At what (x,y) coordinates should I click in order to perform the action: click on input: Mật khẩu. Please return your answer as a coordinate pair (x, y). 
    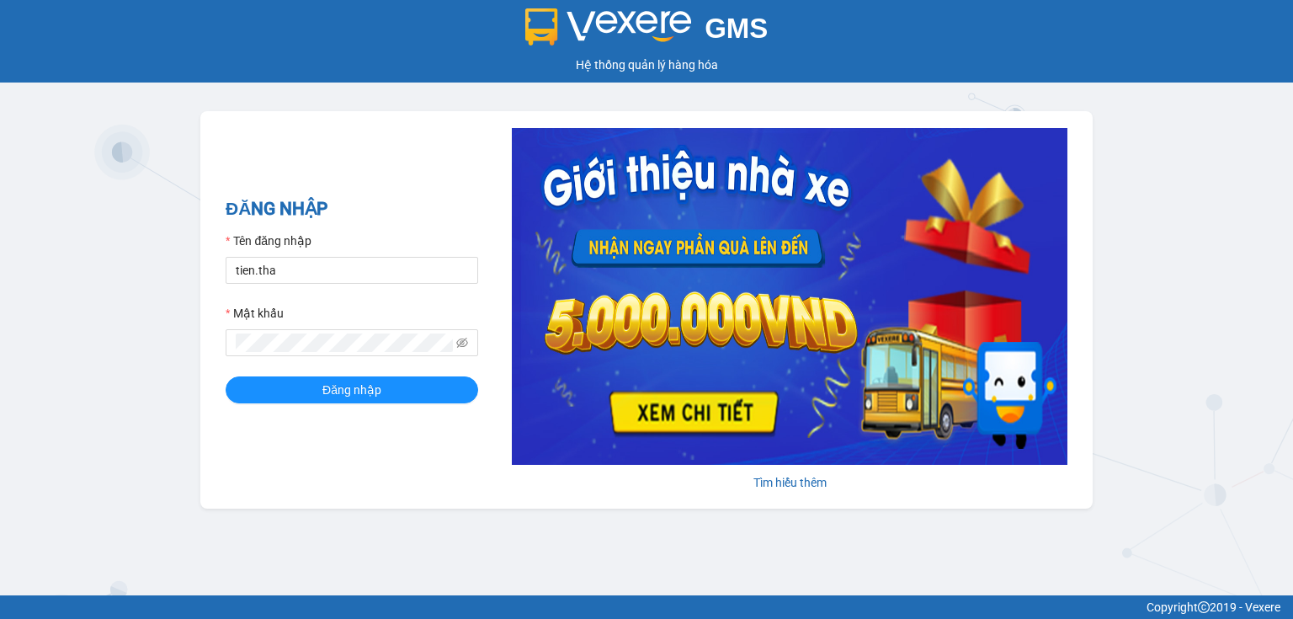
    Looking at the image, I should click on (344, 343).